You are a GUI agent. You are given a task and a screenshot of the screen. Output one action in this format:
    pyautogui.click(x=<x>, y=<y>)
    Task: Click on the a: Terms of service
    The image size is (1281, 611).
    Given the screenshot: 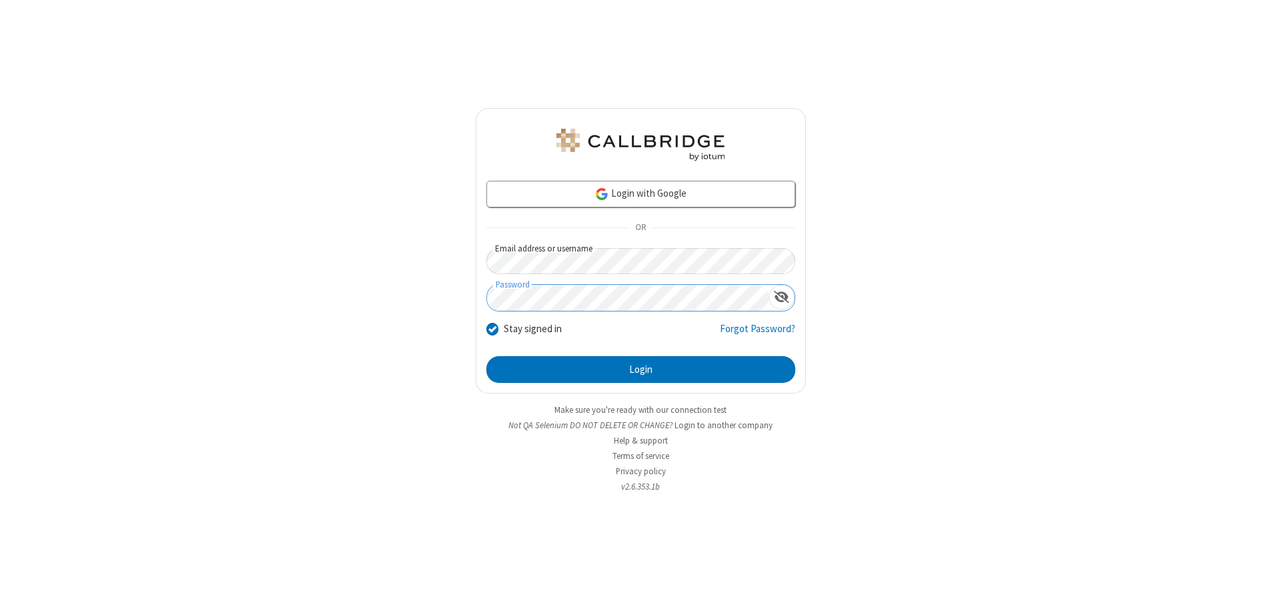 What is the action you would take?
    pyautogui.click(x=641, y=456)
    